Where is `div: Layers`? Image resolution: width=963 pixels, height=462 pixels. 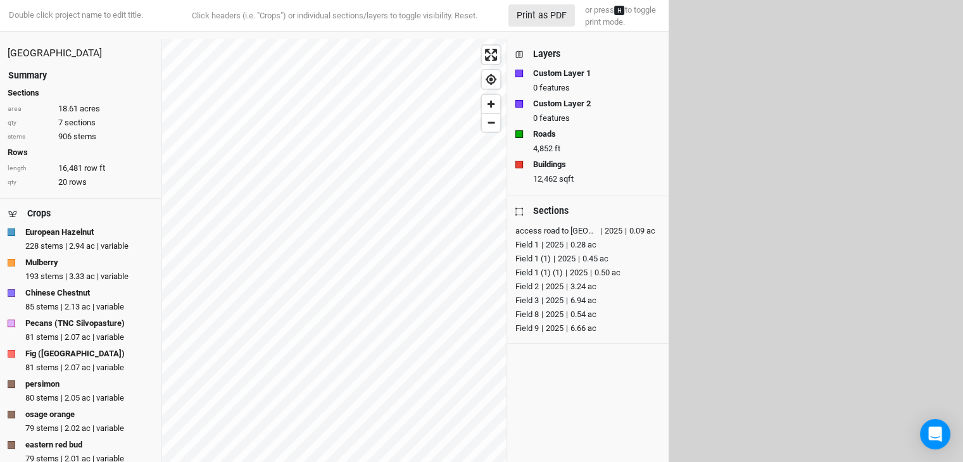
div: Layers is located at coordinates (546, 54).